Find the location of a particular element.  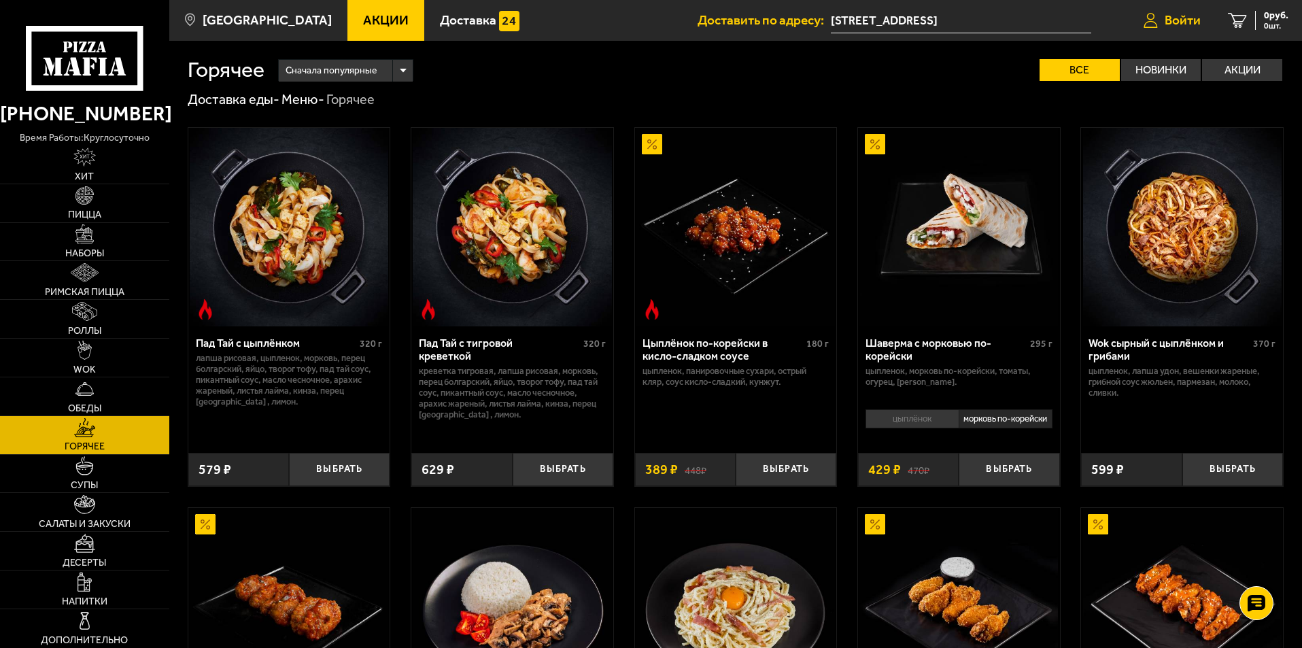

span: Пицца is located at coordinates (84, 215).